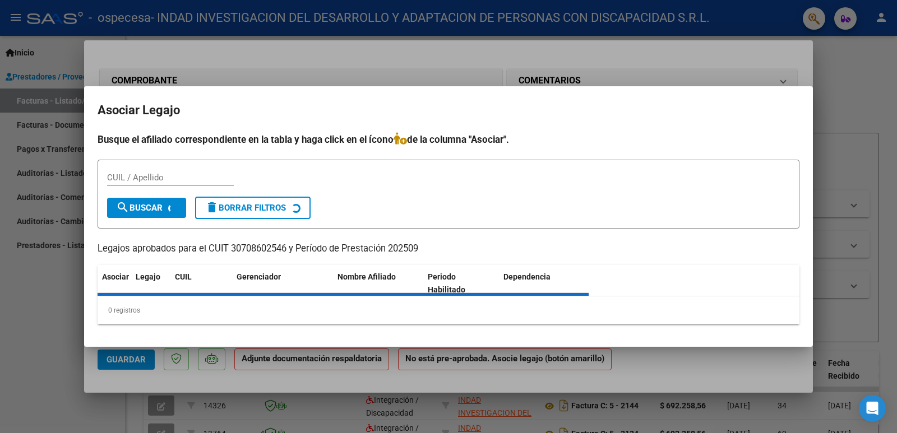 The image size is (897, 433). What do you see at coordinates (212, 207) in the screenshot?
I see `mat-icon: delete` at bounding box center [212, 207].